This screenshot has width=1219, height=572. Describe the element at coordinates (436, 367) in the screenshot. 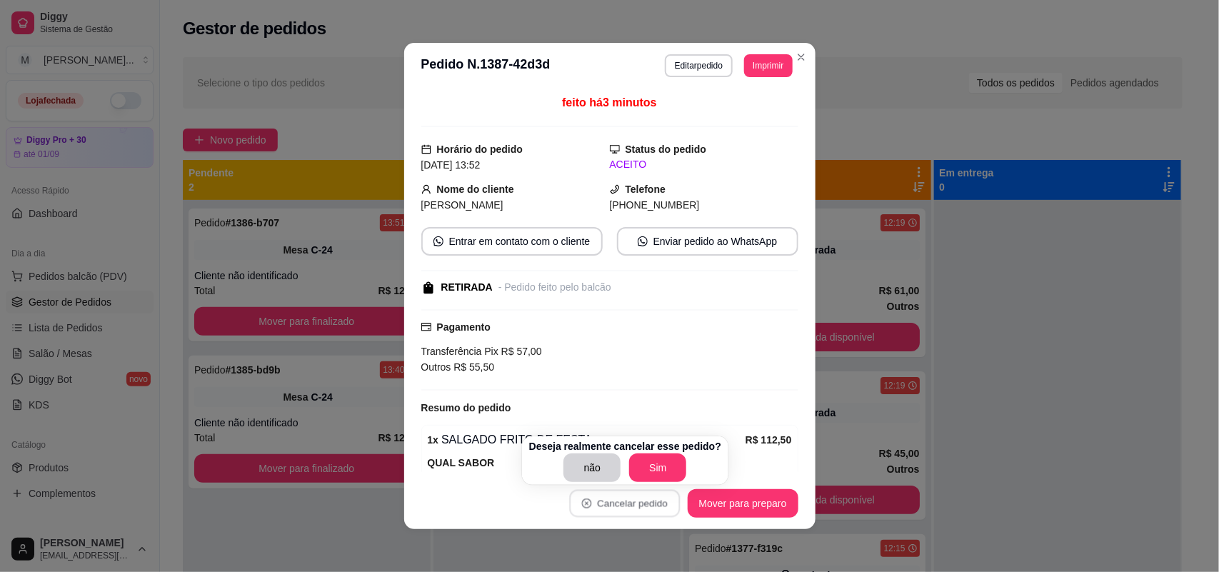

I see `span: Outros` at that location.